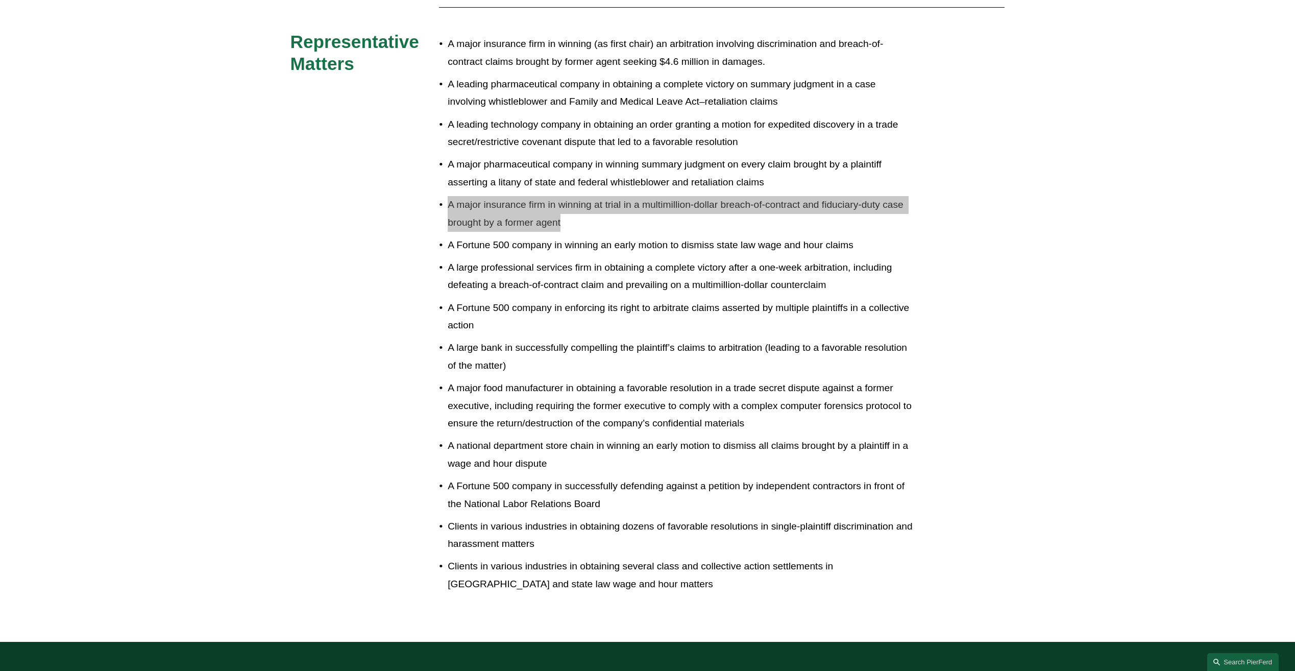  I want to click on span: Representative Matters, so click(357, 53).